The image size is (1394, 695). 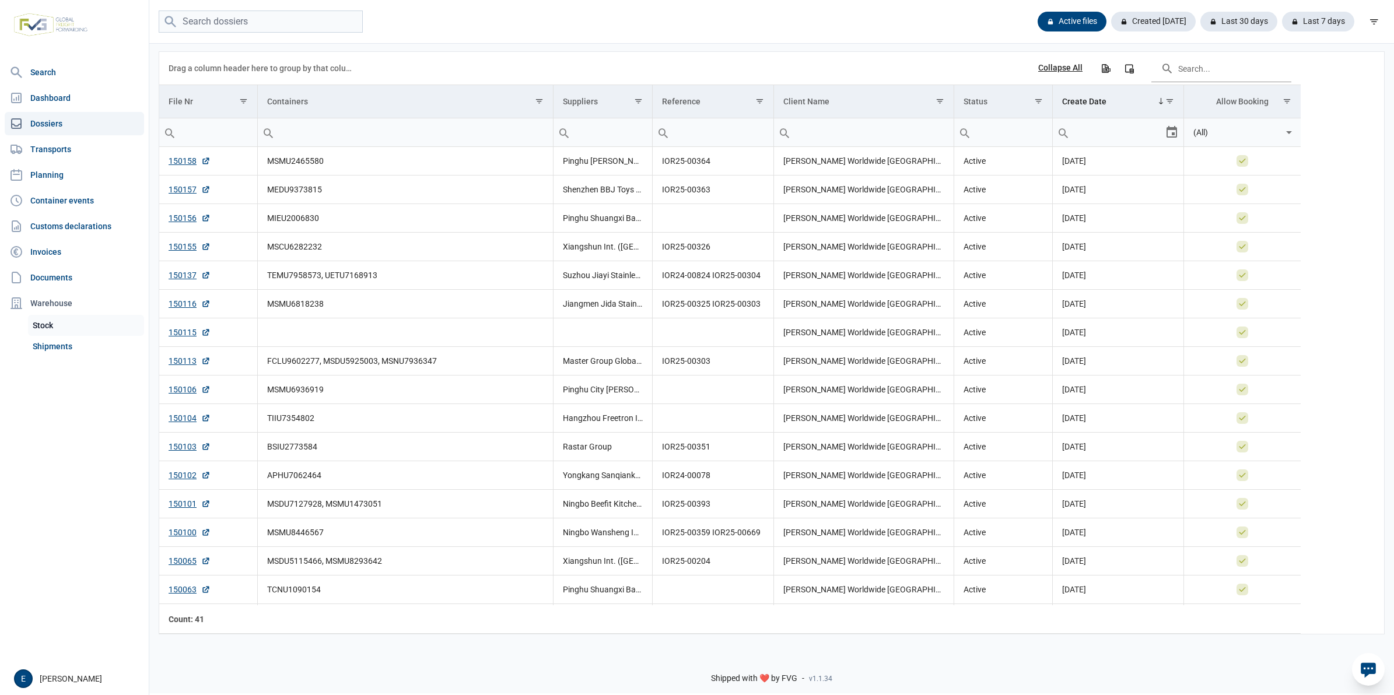 What do you see at coordinates (74, 252) in the screenshot?
I see `a: Invoices` at bounding box center [74, 252].